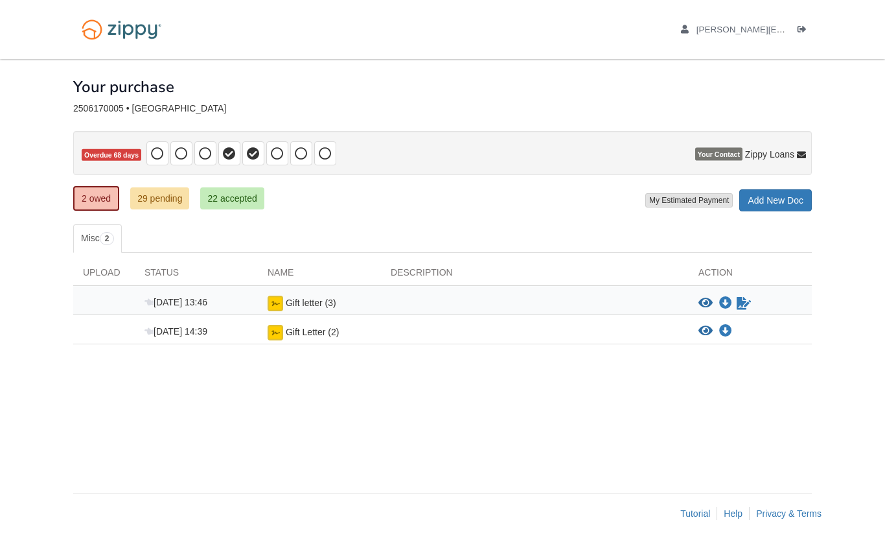 The image size is (885, 546). What do you see at coordinates (124, 87) in the screenshot?
I see `h1: Your purchase` at bounding box center [124, 87].